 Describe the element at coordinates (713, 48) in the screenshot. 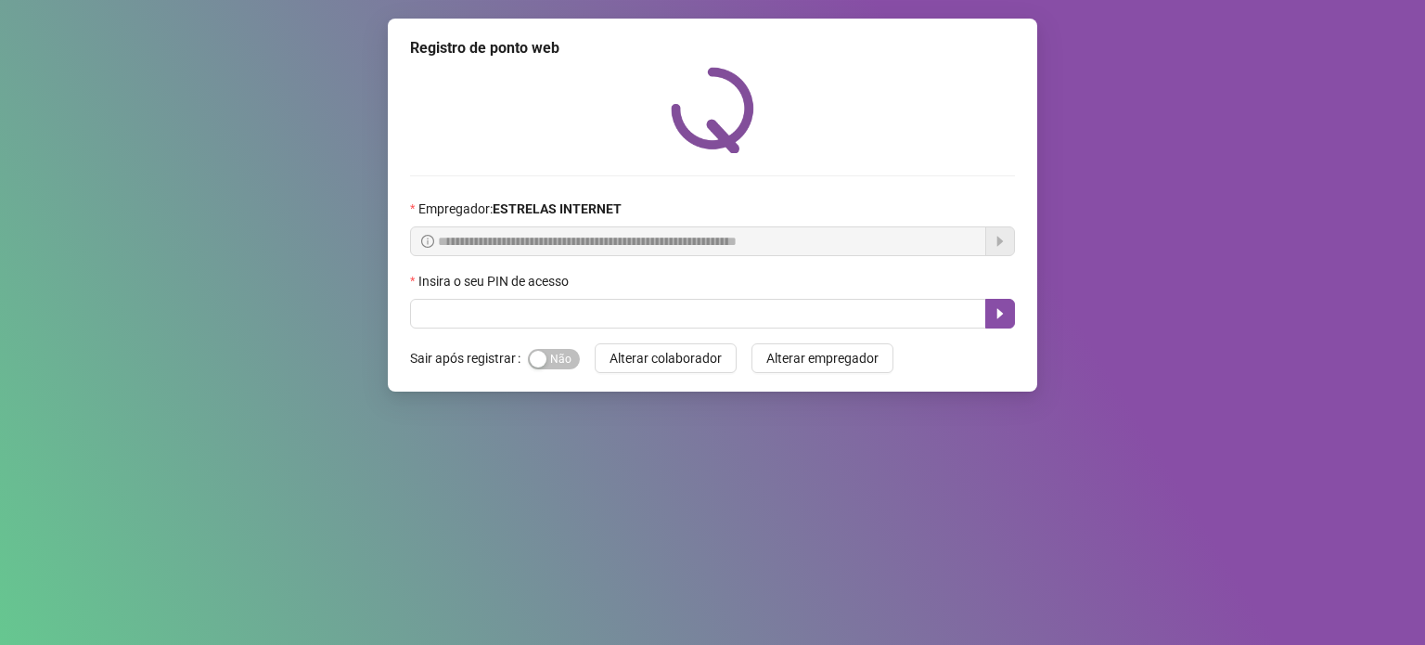

I see `div: Registro de ponto web` at that location.